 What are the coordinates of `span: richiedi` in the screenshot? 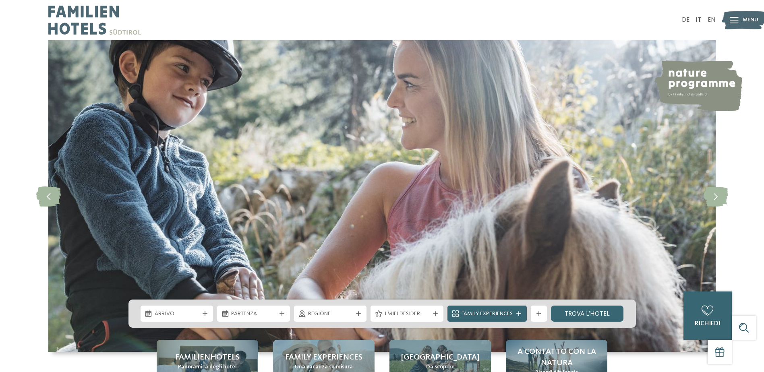 It's located at (708, 324).